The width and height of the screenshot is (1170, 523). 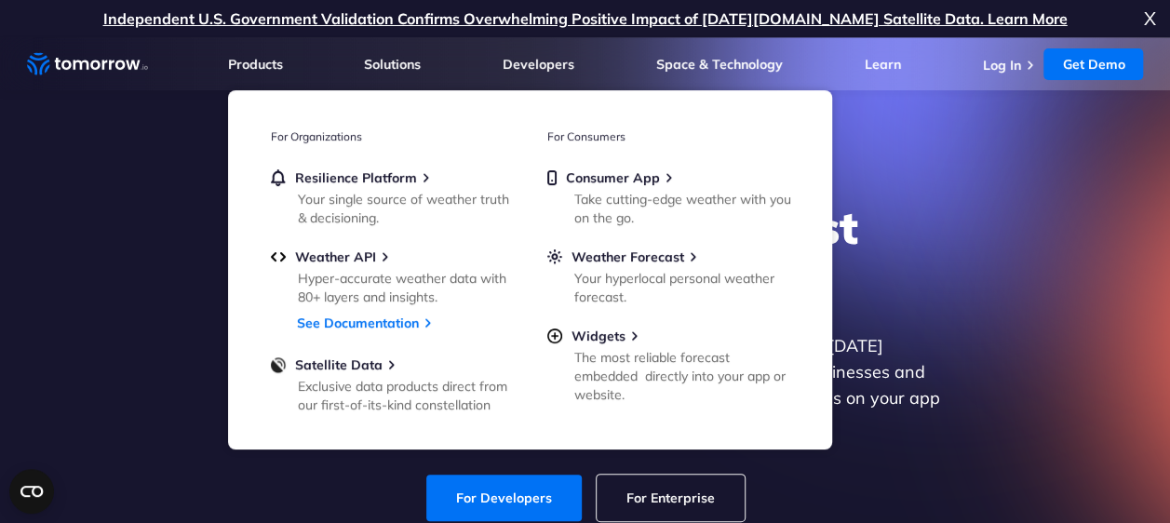 I want to click on a: For Developers, so click(x=504, y=498).